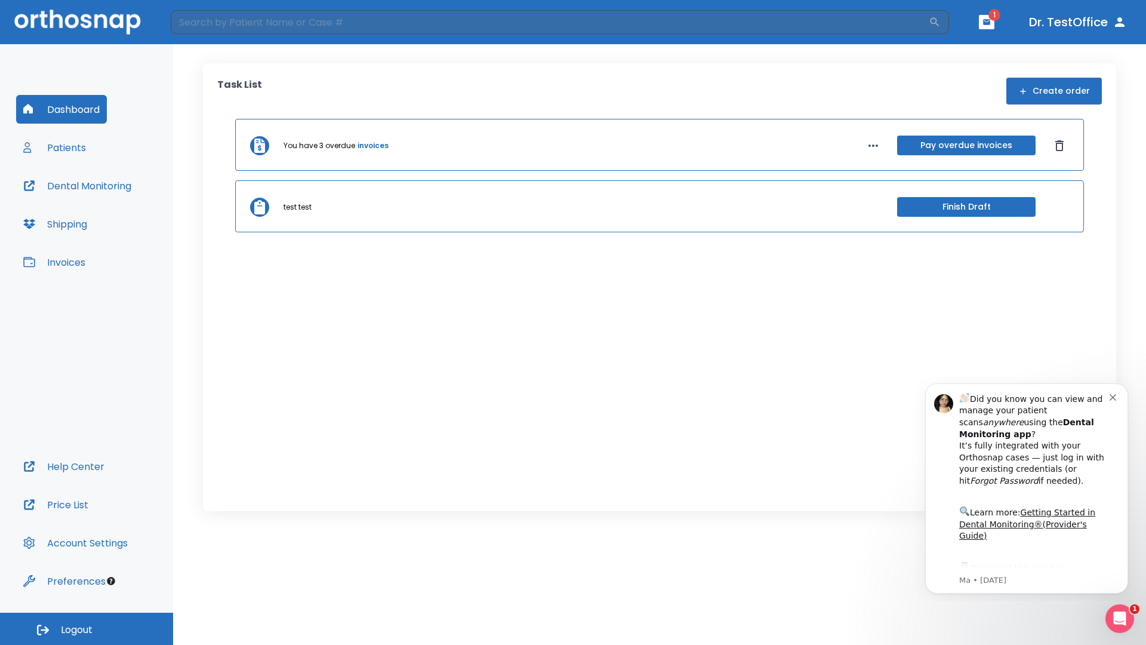  I want to click on input: Search by Patient Name or Case #, so click(550, 22).